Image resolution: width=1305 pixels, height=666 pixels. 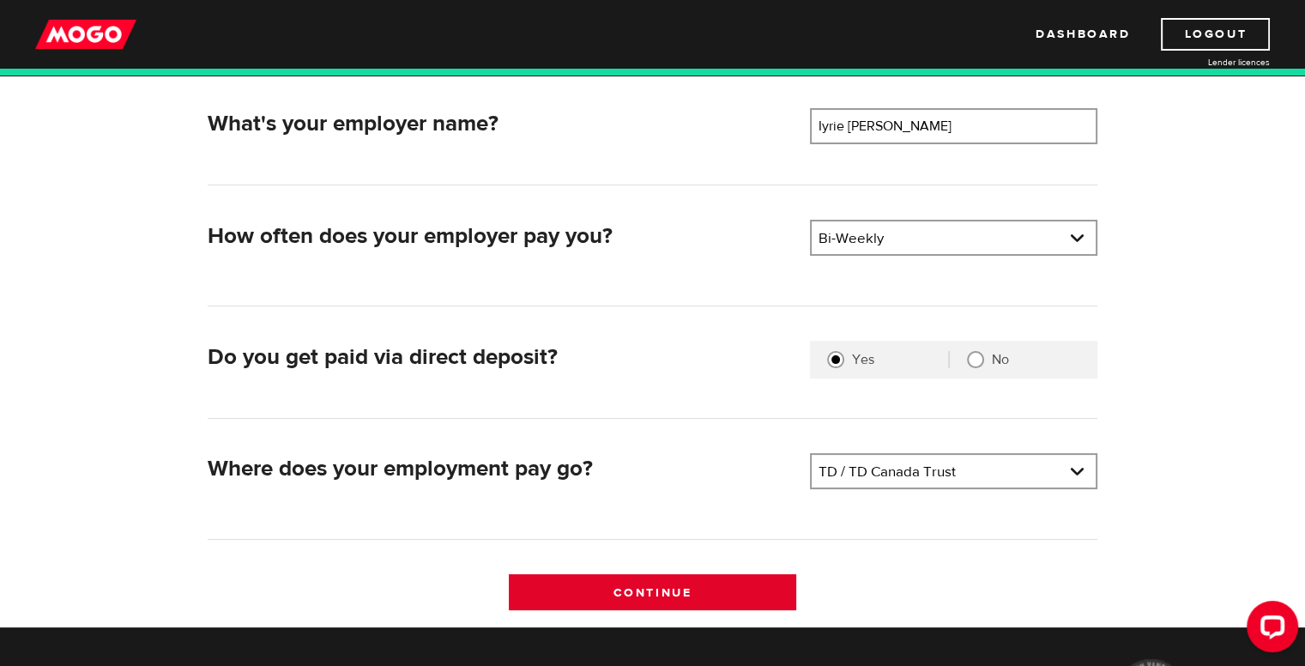 I want to click on a: Lender licences, so click(x=1205, y=62).